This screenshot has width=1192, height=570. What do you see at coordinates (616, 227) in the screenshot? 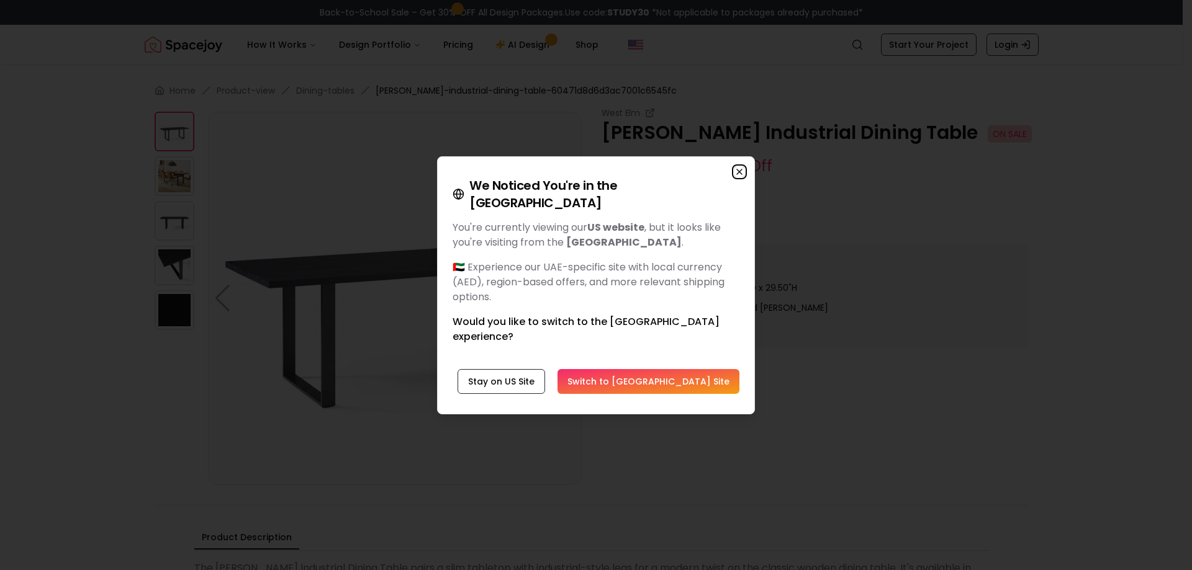
I see `strong: US website` at bounding box center [616, 227].